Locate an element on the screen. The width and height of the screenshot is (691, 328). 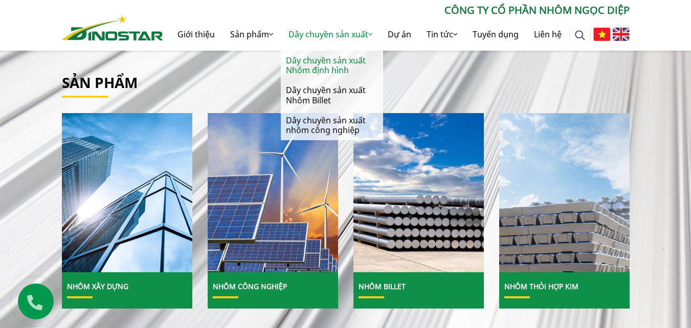
img: Nhôm Xây dựng is located at coordinates (126, 192).